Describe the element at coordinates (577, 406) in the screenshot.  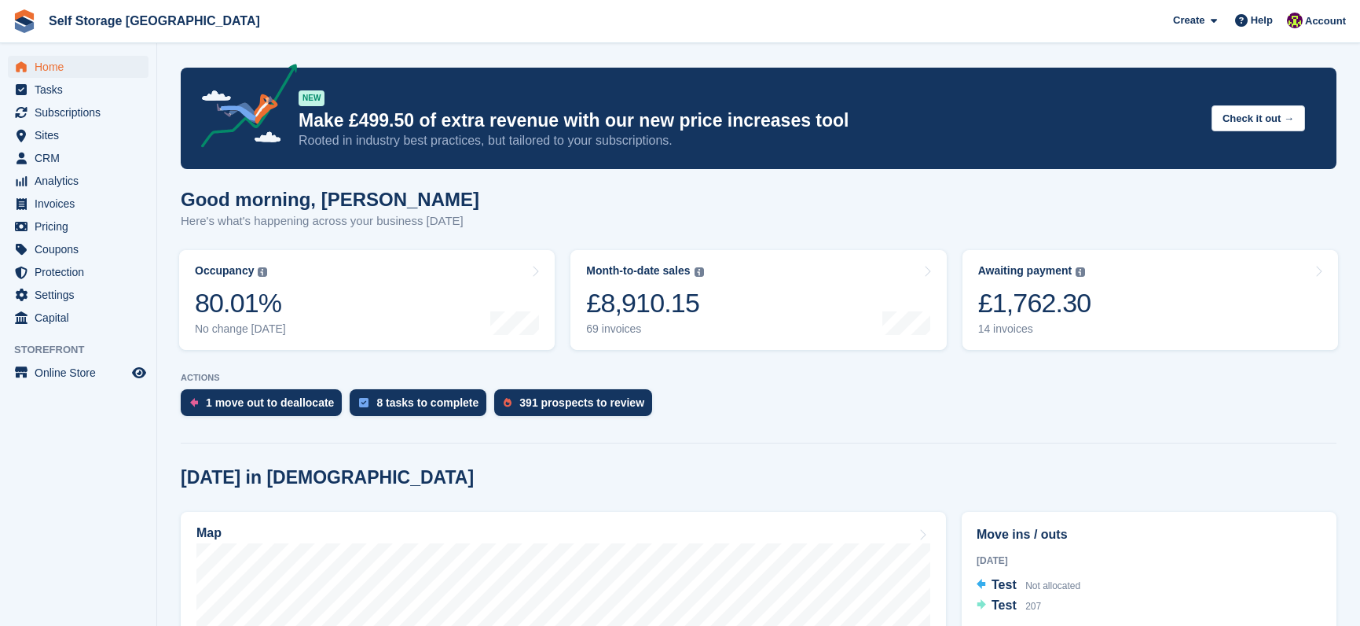
I see `a: 391 prospects to review` at that location.